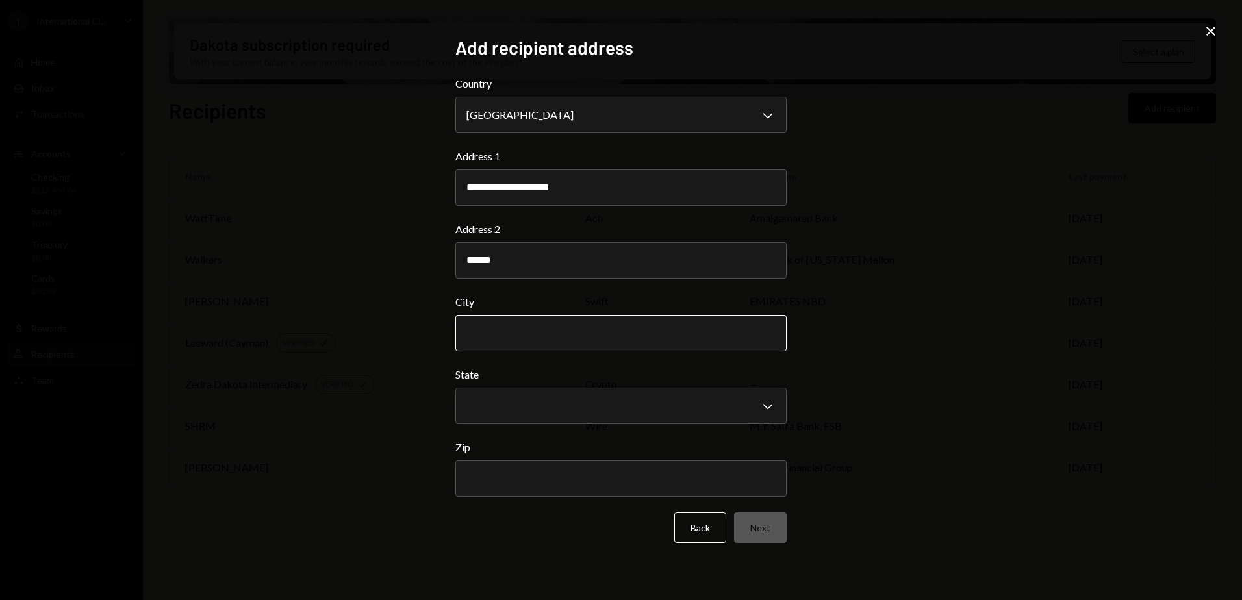 The height and width of the screenshot is (600, 1242). What do you see at coordinates (700, 528) in the screenshot?
I see `button: Back` at bounding box center [700, 528].